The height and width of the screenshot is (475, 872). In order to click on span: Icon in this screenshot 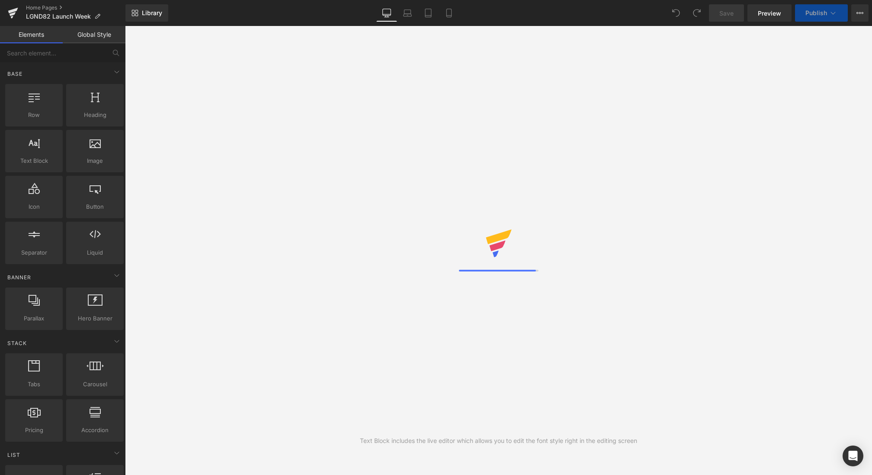, I will do `click(34, 206)`.